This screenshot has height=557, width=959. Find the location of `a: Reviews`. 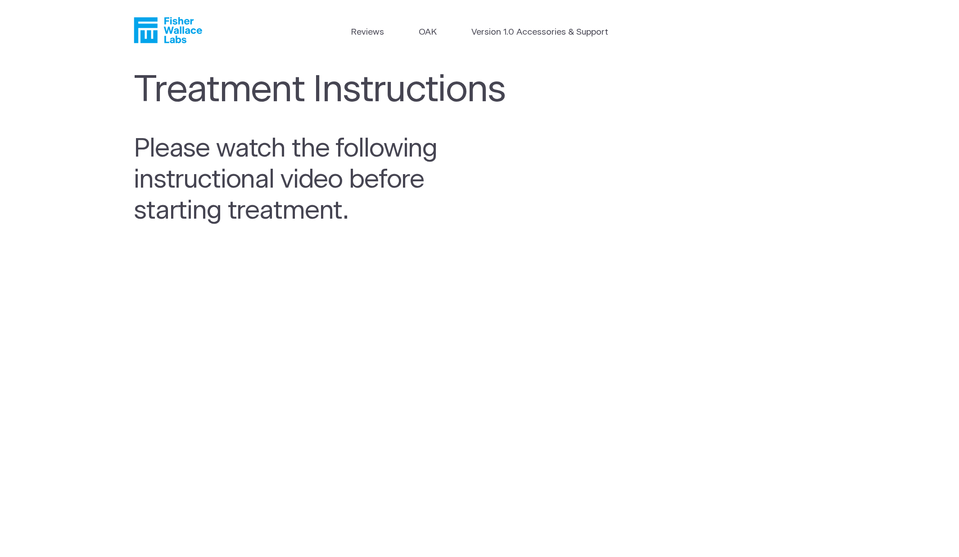

a: Reviews is located at coordinates (367, 32).